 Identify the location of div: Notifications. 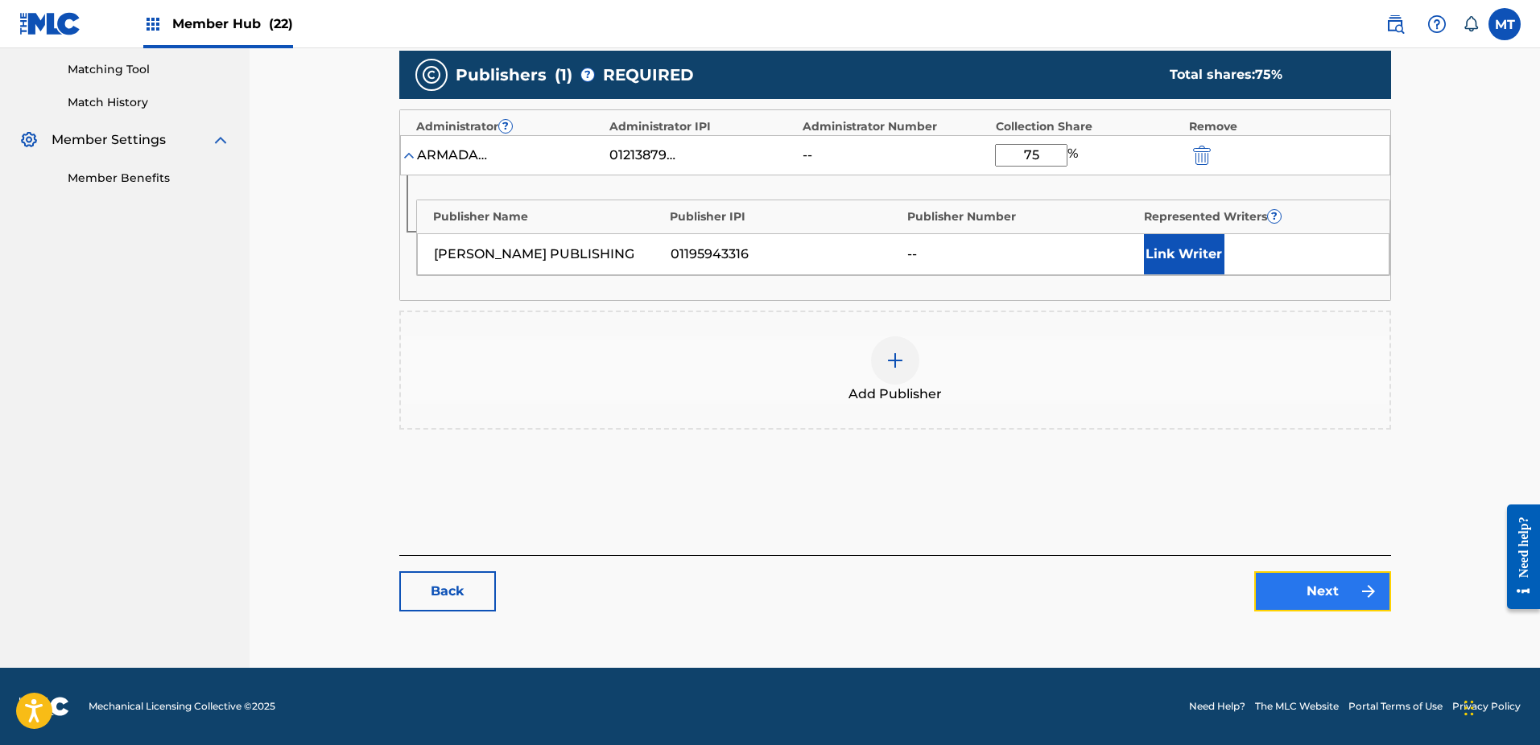
(1471, 24).